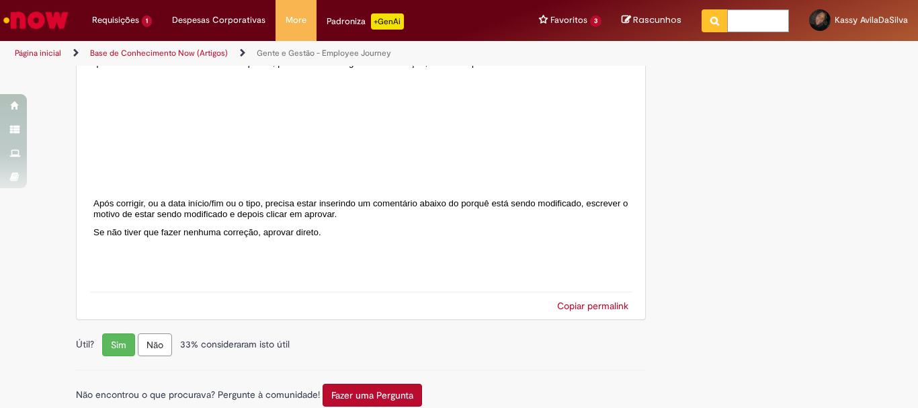 The width and height of the screenshot is (918, 408). I want to click on span: Favoritos, so click(569, 20).